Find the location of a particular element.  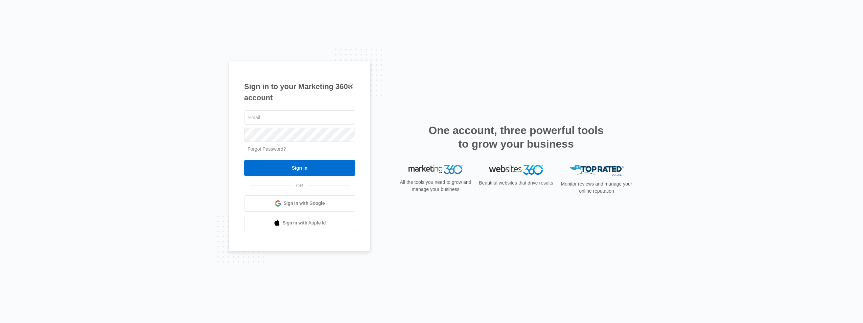

span: Sign in with Google is located at coordinates (304, 203).